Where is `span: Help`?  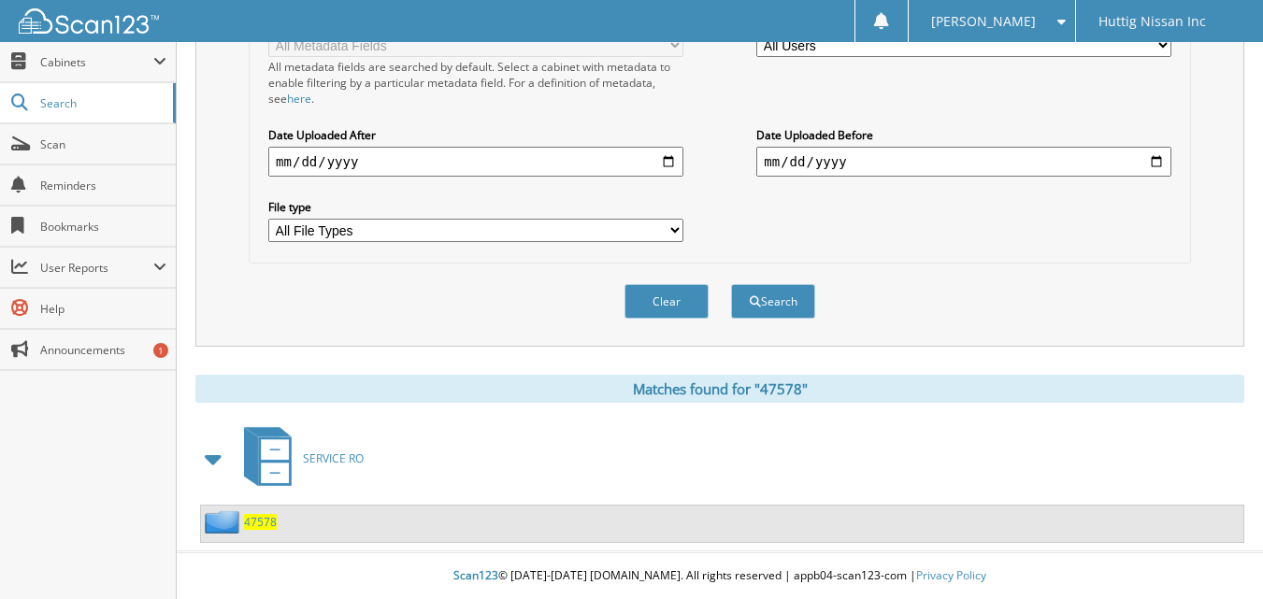 span: Help is located at coordinates (103, 309).